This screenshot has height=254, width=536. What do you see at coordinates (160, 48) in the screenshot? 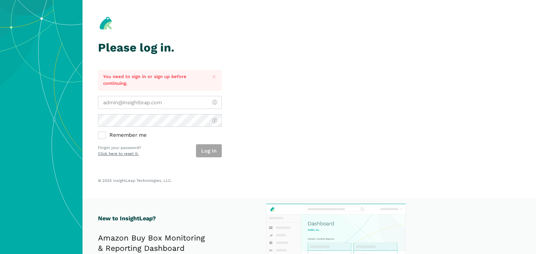
I see `h1: Please log in.` at bounding box center [160, 48].